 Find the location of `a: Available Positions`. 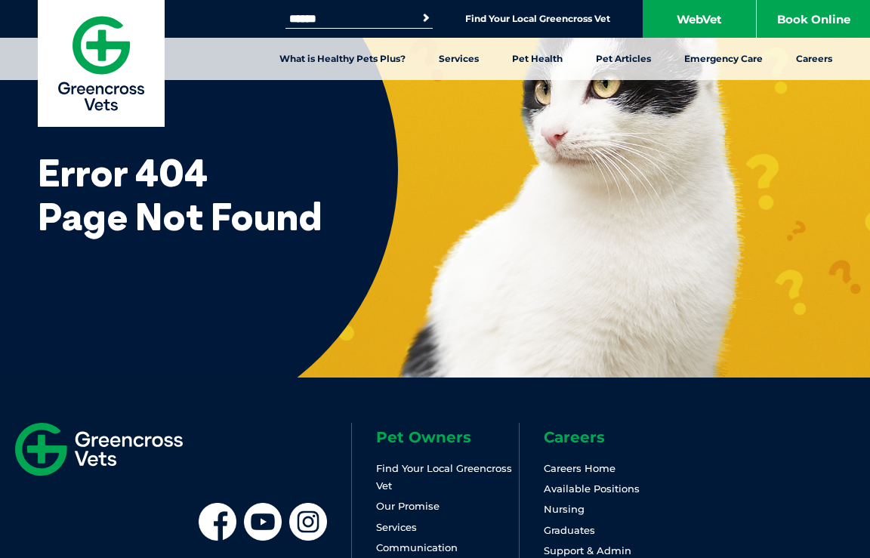

a: Available Positions is located at coordinates (591, 489).